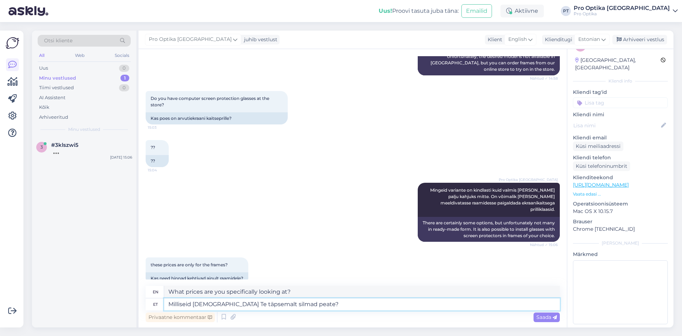 The image size is (682, 336). What do you see at coordinates (180, 317) in the screenshot?
I see `div: Privaatne kommentaar` at bounding box center [180, 317].